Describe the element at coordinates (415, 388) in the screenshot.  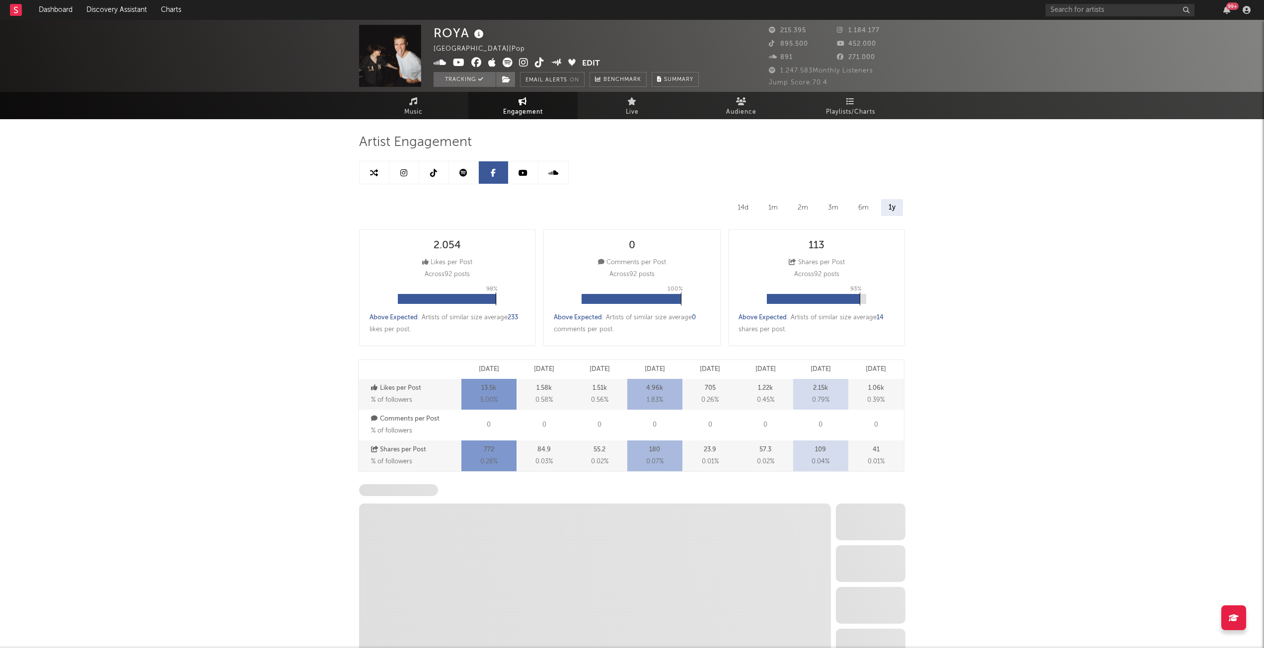
I see `p: Likes per Post` at that location.